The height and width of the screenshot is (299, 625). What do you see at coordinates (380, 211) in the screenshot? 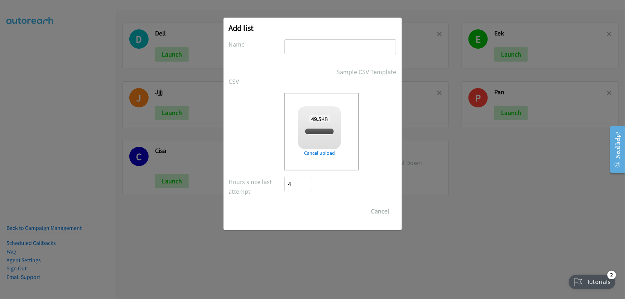
I see `button: Cancel` at bounding box center [380, 211].